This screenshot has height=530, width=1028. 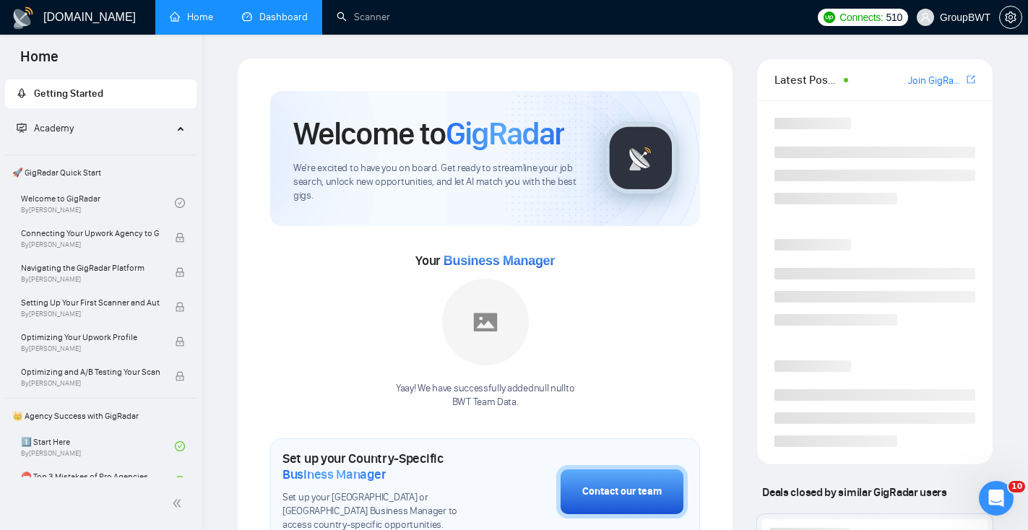 I want to click on span: Navigating the GigRadar Platform, so click(x=90, y=268).